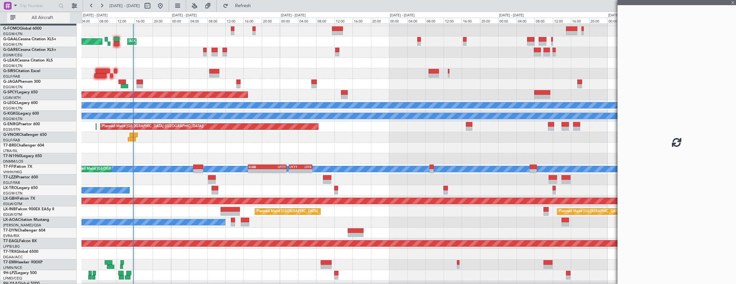  Describe the element at coordinates (10, 252) in the screenshot. I see `span: T7-TRX` at that location.